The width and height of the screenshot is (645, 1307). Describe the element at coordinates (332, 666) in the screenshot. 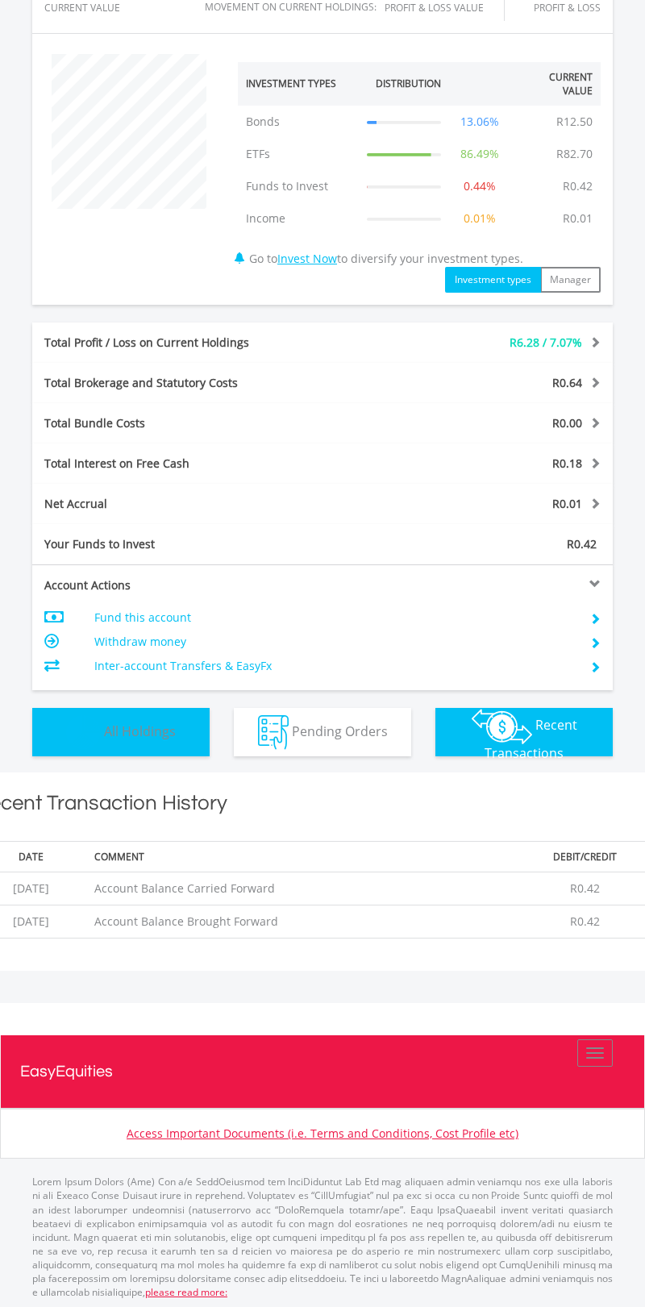

I see `td: Inter-account Transfers & EasyFx` at that location.